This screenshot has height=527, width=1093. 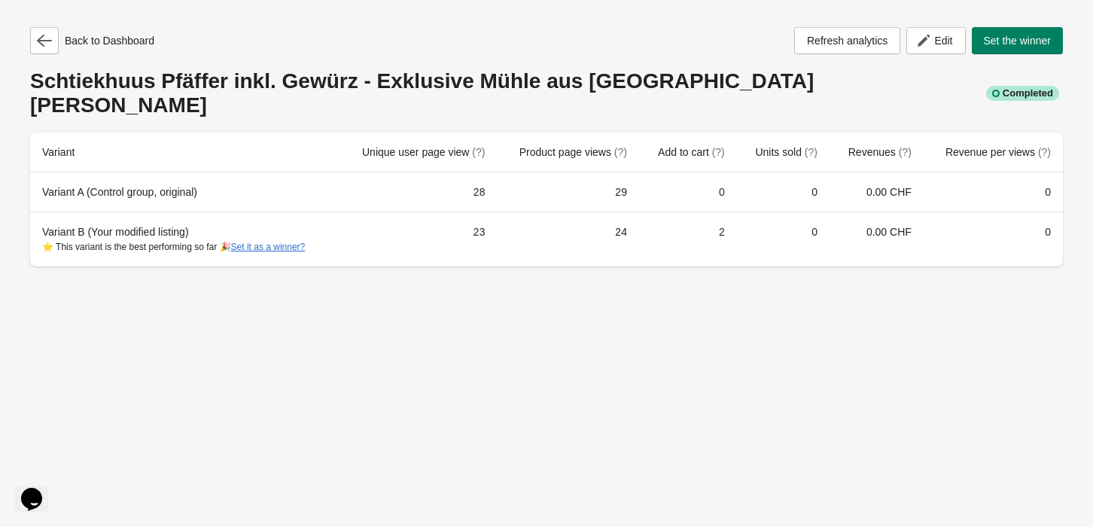 I want to click on div: Back to Dashboard, so click(x=92, y=41).